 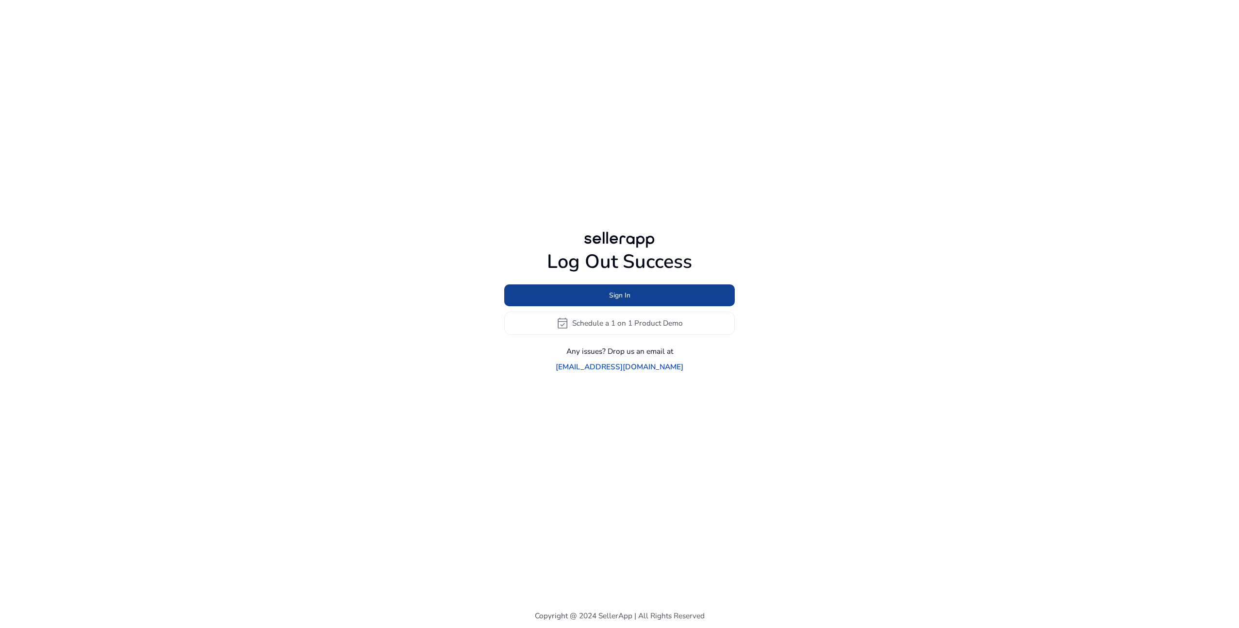 I want to click on span: event_available, so click(x=563, y=323).